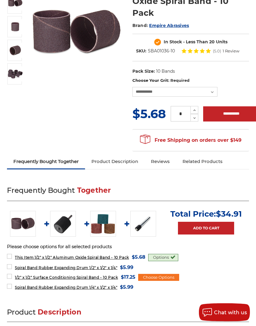 This screenshot has width=256, height=326. I want to click on span: - Less Than, so click(195, 42).